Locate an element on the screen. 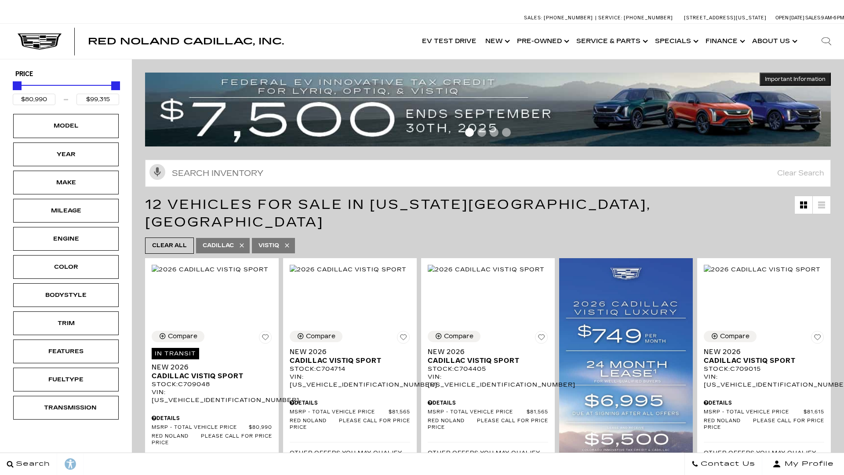  a: Pre-Owned is located at coordinates (542, 41).